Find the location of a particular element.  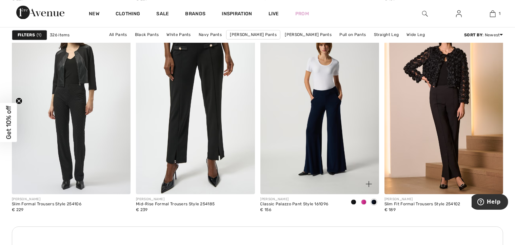

img: My Bag is located at coordinates (492, 14).